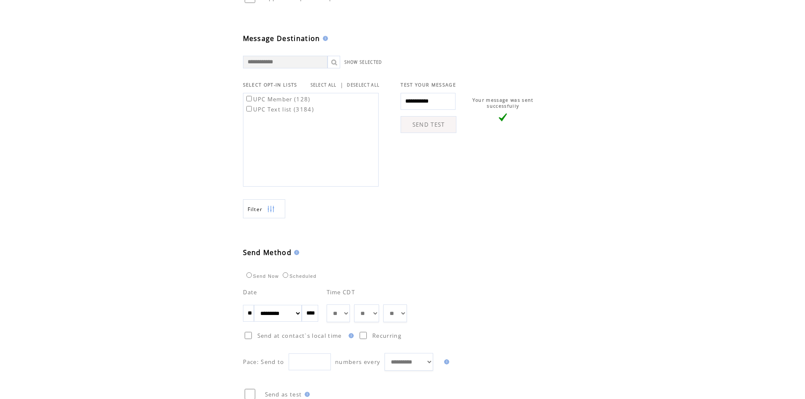 The width and height of the screenshot is (805, 399). Describe the element at coordinates (250, 293) in the screenshot. I see `span: Date` at that location.